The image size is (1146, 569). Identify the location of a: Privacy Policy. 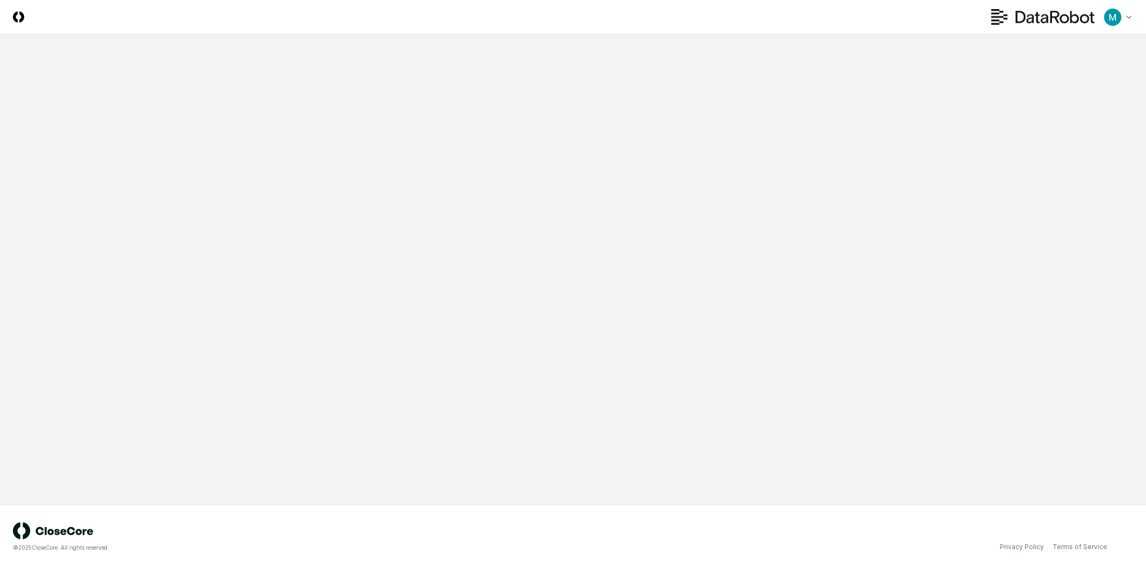
(1022, 546).